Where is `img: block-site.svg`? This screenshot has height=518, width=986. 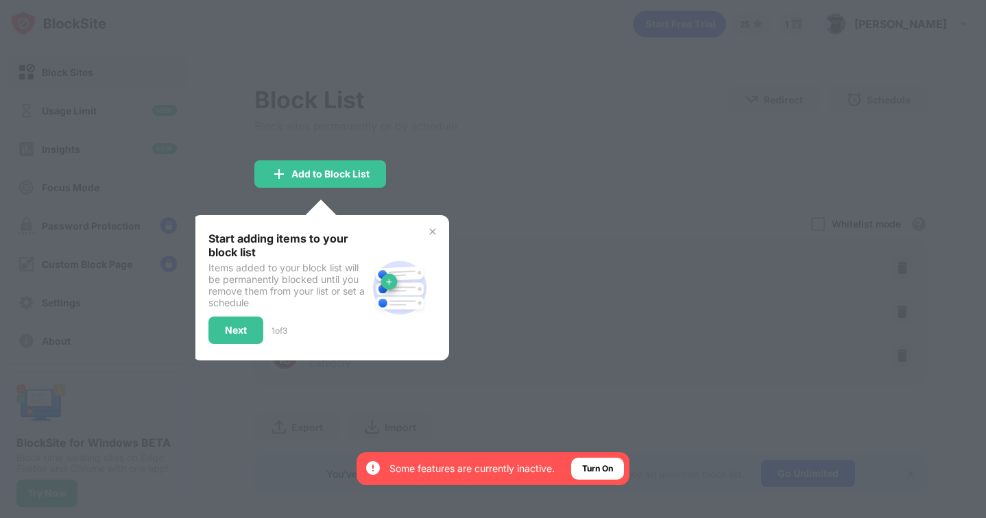
img: block-site.svg is located at coordinates (400, 288).